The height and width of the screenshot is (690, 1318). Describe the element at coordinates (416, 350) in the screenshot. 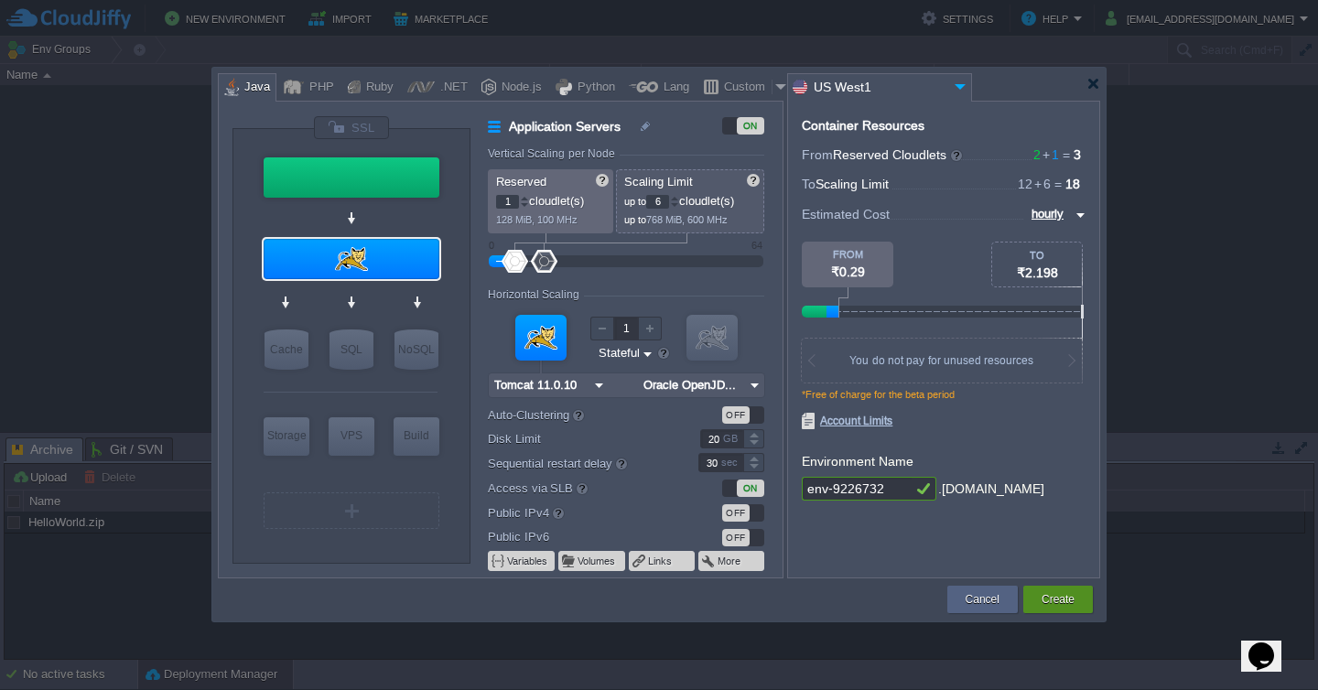

I see `div: NoSQL` at that location.